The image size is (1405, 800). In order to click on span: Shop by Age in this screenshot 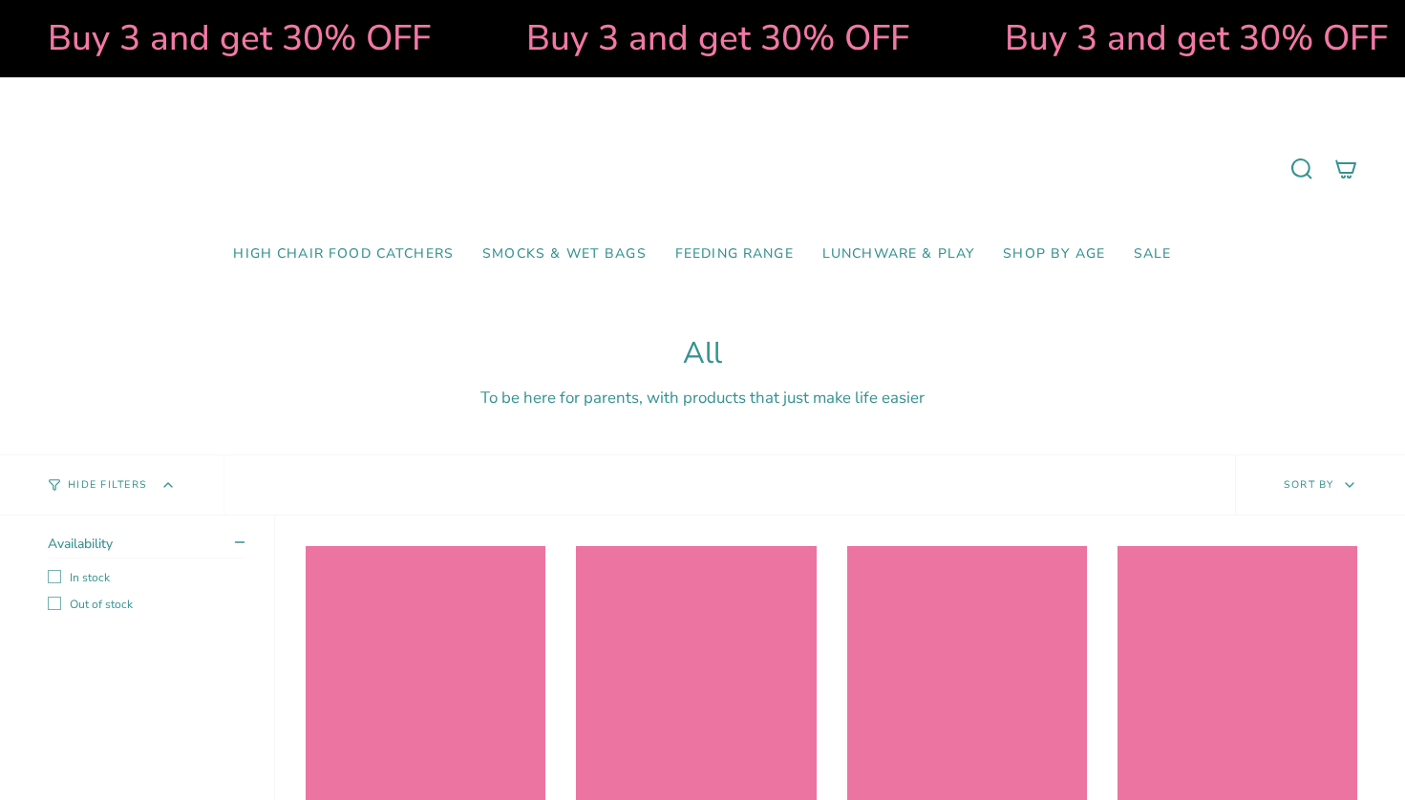, I will do `click(1053, 254)`.